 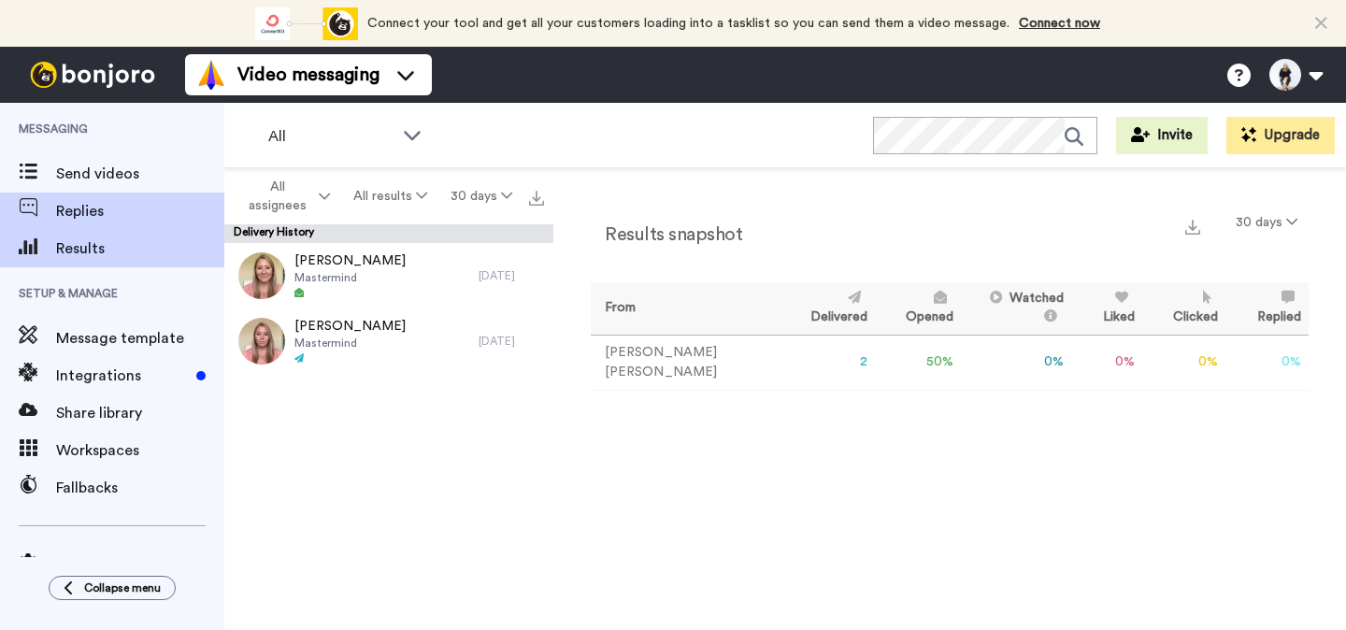 I want to click on th: From, so click(x=684, y=309).